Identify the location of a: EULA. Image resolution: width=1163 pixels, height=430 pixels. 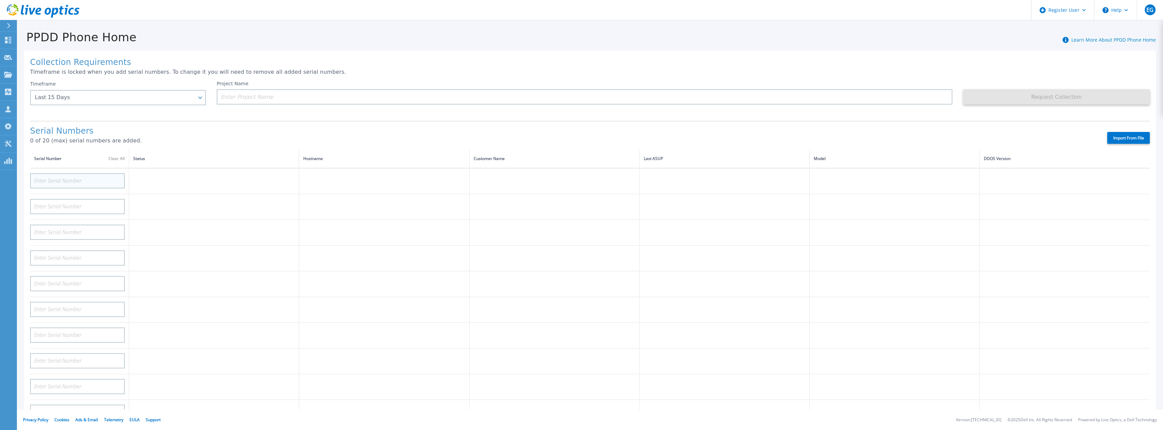
(135, 419).